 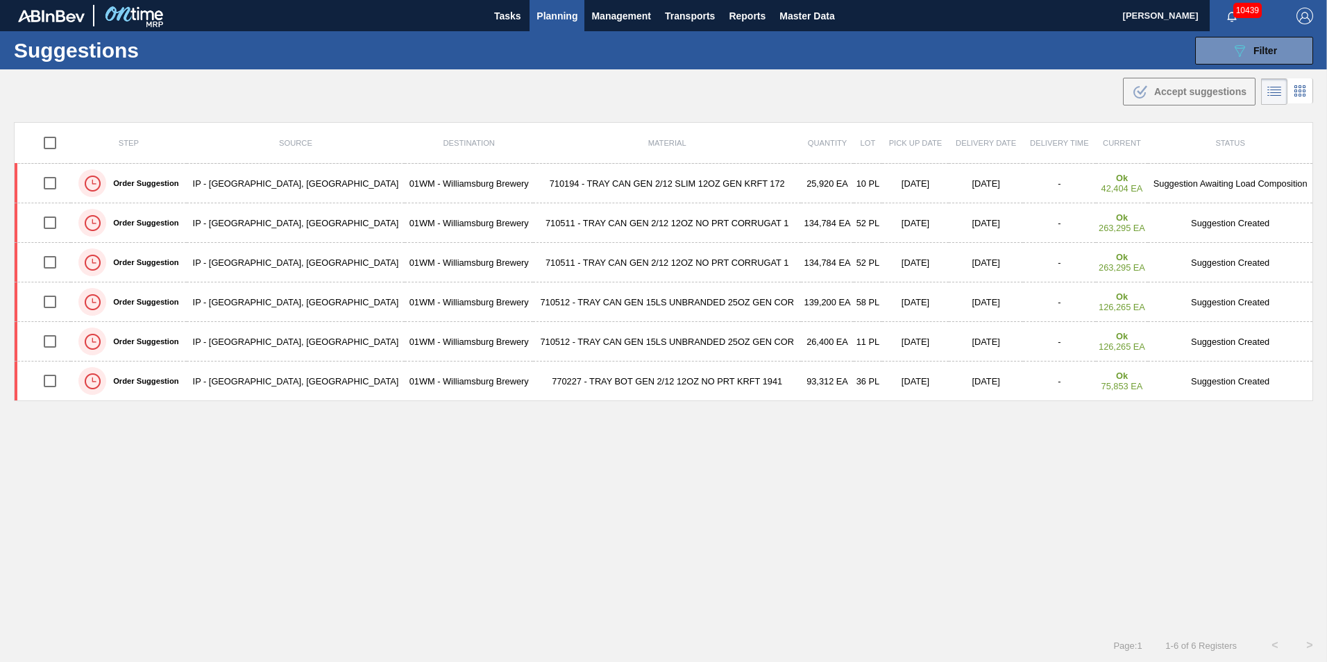 What do you see at coordinates (621, 16) in the screenshot?
I see `span: Management` at bounding box center [621, 16].